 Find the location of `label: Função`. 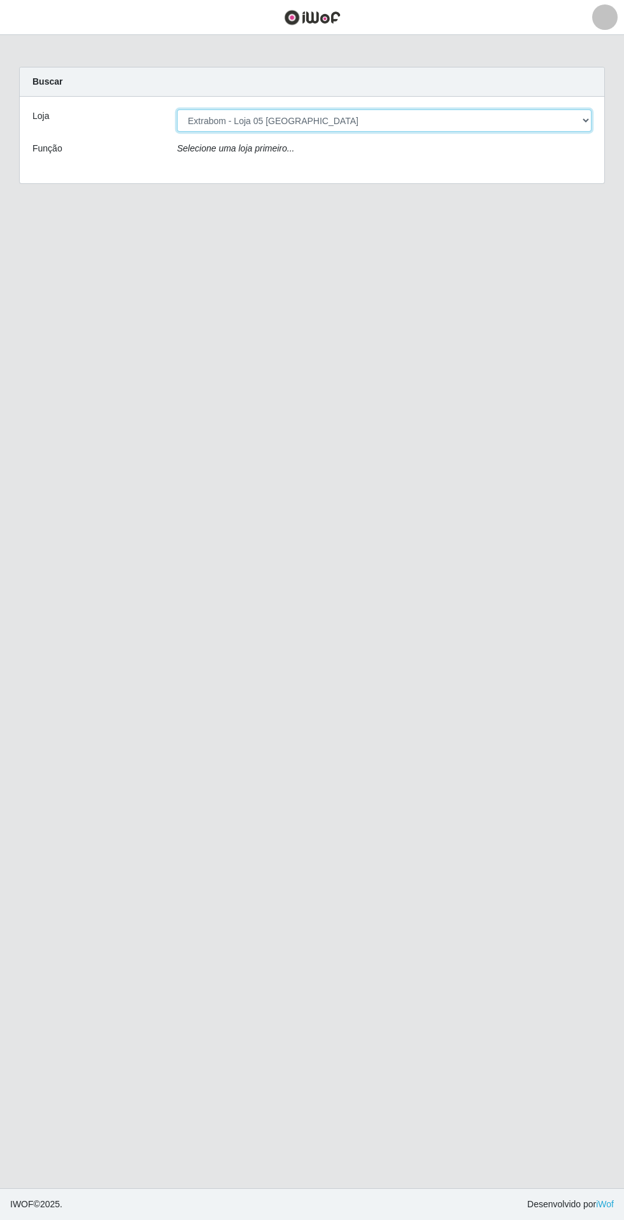

label: Função is located at coordinates (47, 148).